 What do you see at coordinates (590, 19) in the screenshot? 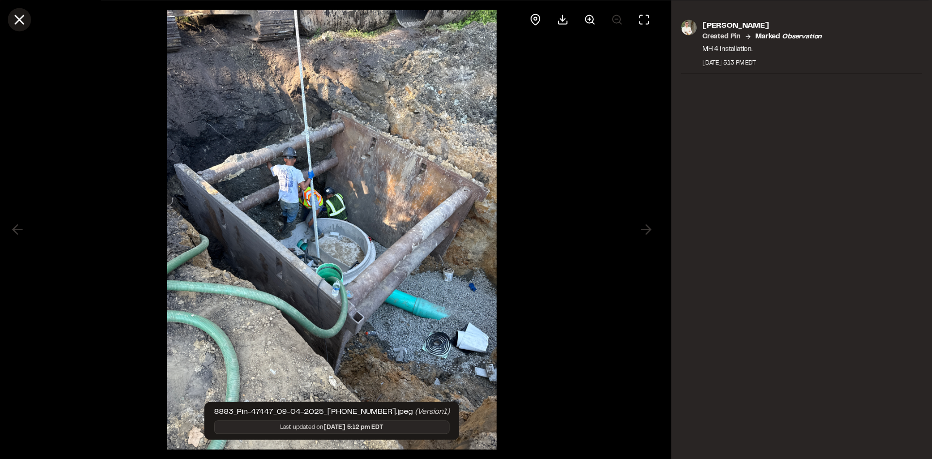
I see `button: Zoom in` at bounding box center [590, 19].